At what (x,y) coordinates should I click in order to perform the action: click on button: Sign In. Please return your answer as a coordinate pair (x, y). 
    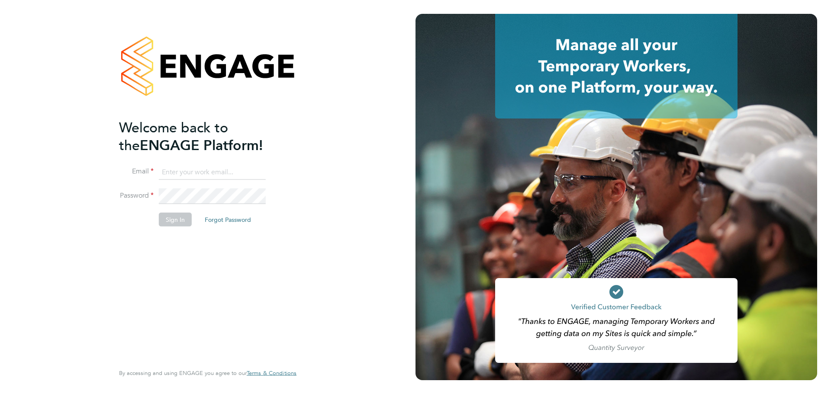
    Looking at the image, I should click on (175, 220).